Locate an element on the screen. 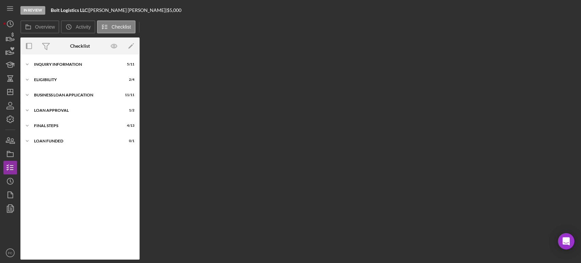  div: Checklist is located at coordinates (80, 46).